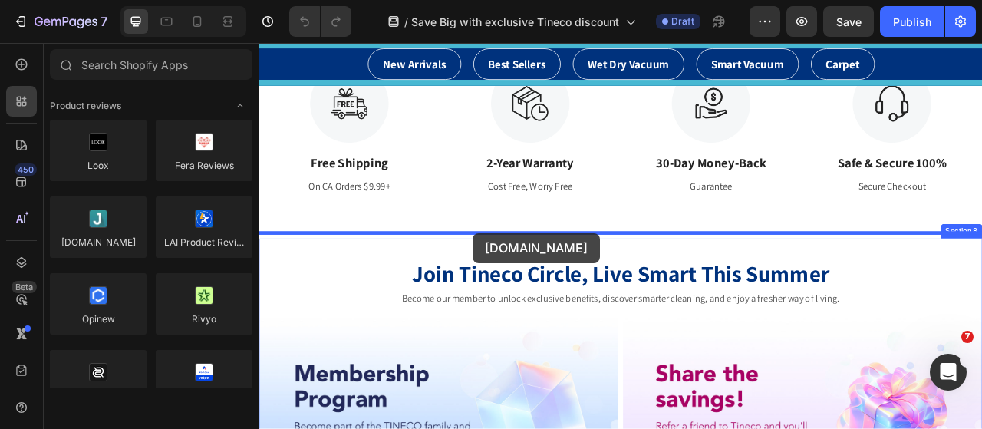 This screenshot has width=982, height=429. What do you see at coordinates (151, 64) in the screenshot?
I see `input: Search Shopify Apps` at bounding box center [151, 64].